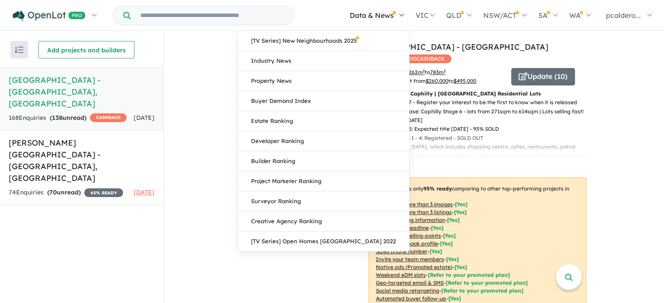  Describe the element at coordinates (53, 192) in the screenshot. I see `span: 70` at that location.